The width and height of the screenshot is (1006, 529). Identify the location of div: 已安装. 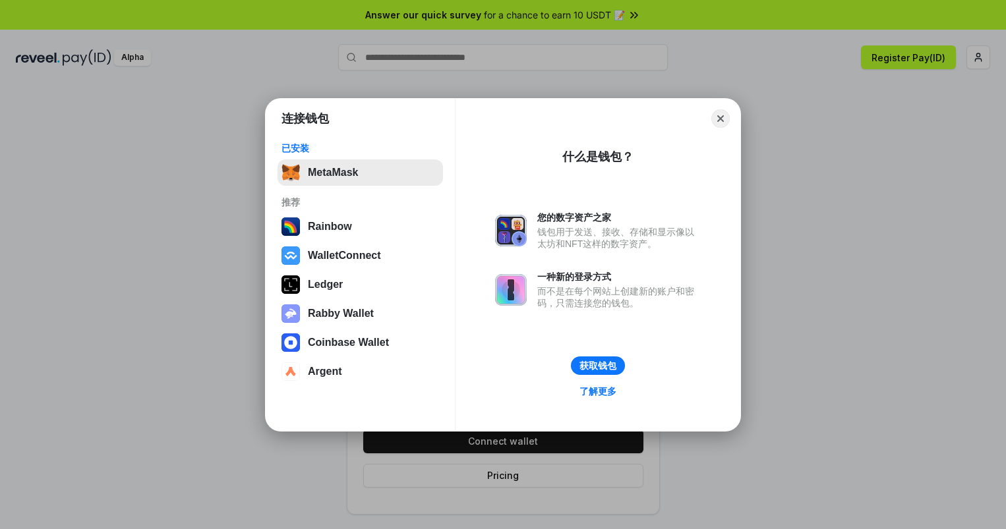
(360, 148).